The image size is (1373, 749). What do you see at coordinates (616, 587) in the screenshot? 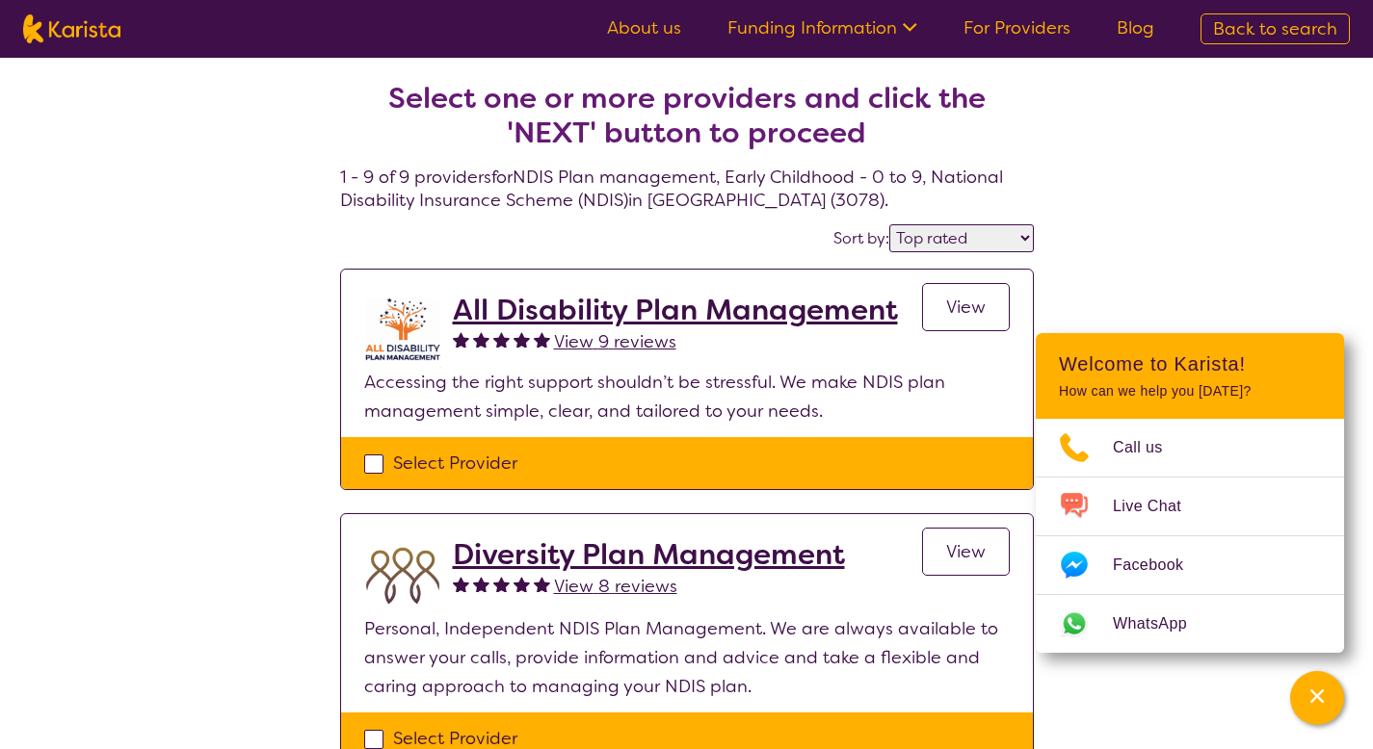
I see `span: View 8 reviews` at bounding box center [616, 587].